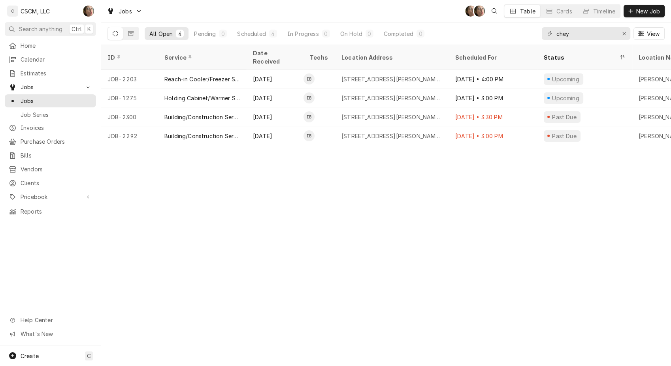 The width and height of the screenshot is (671, 366). What do you see at coordinates (202, 98) in the screenshot?
I see `div: Holding Cabinet/Warmer Service` at bounding box center [202, 98].